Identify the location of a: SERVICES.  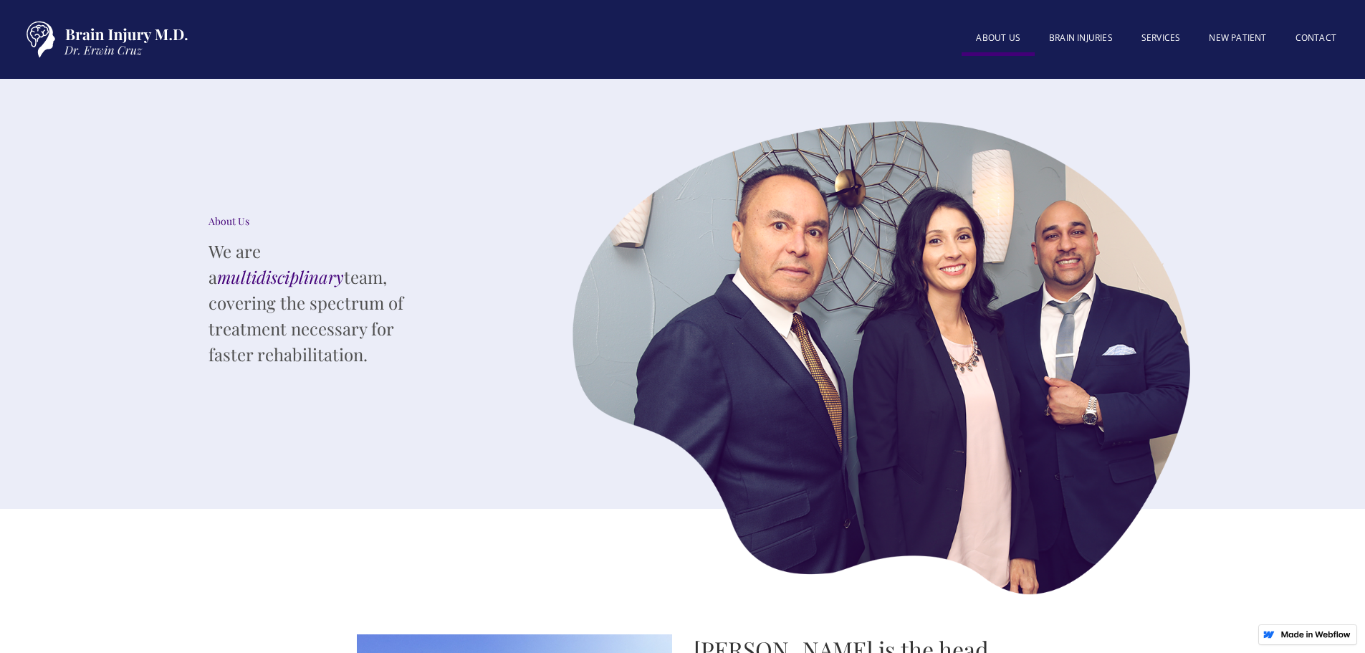
(1161, 38).